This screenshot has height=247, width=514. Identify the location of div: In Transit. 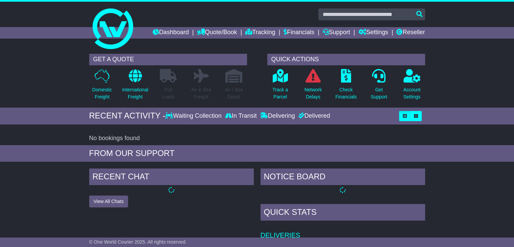
(241, 116).